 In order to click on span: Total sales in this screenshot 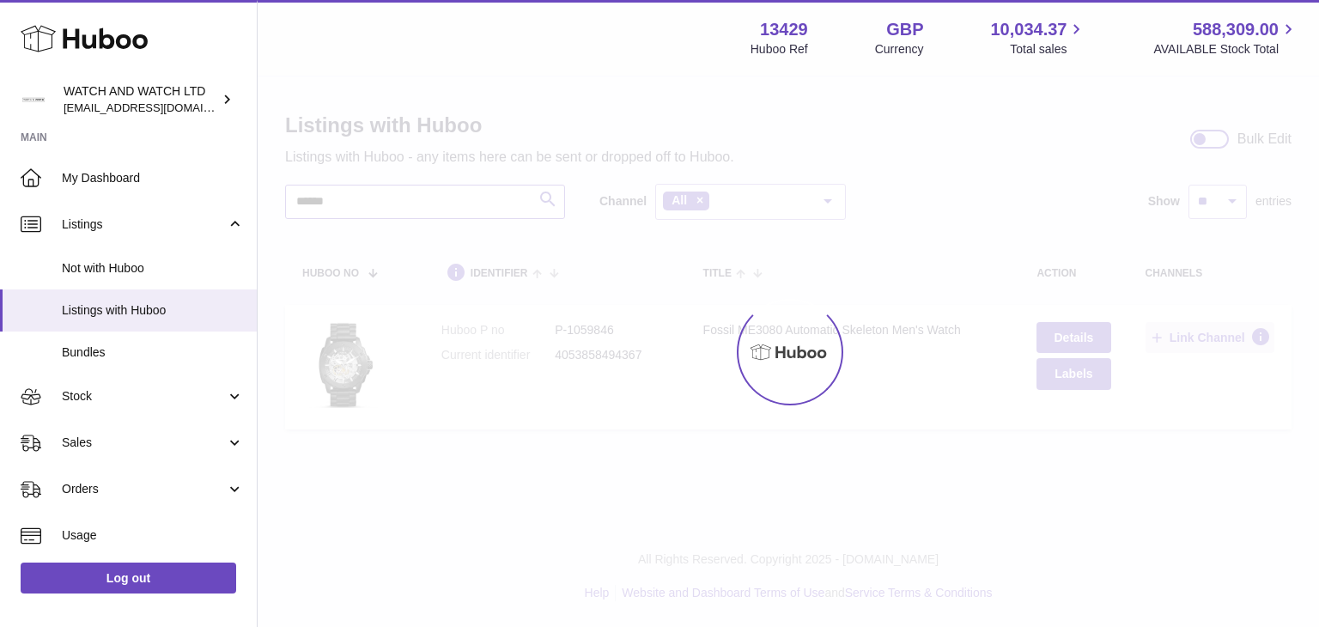, I will do `click(1048, 49)`.